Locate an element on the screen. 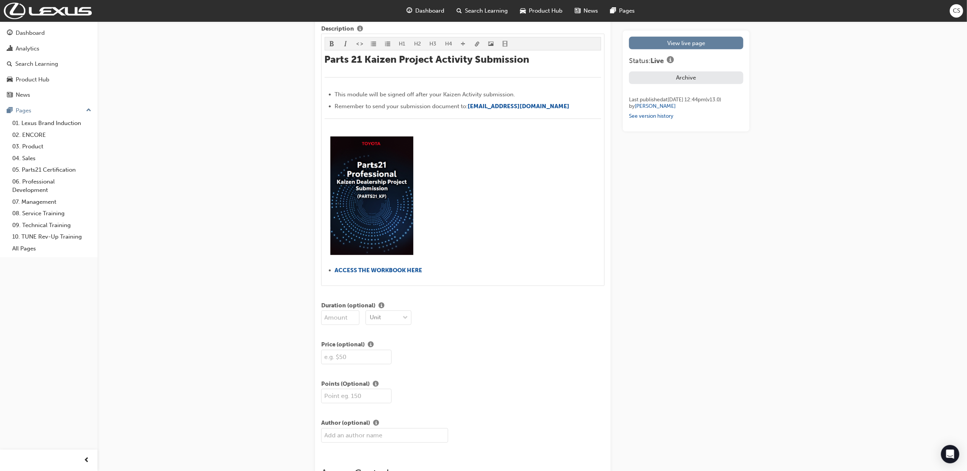 The width and height of the screenshot is (967, 471). span: Pages is located at coordinates (627, 11).